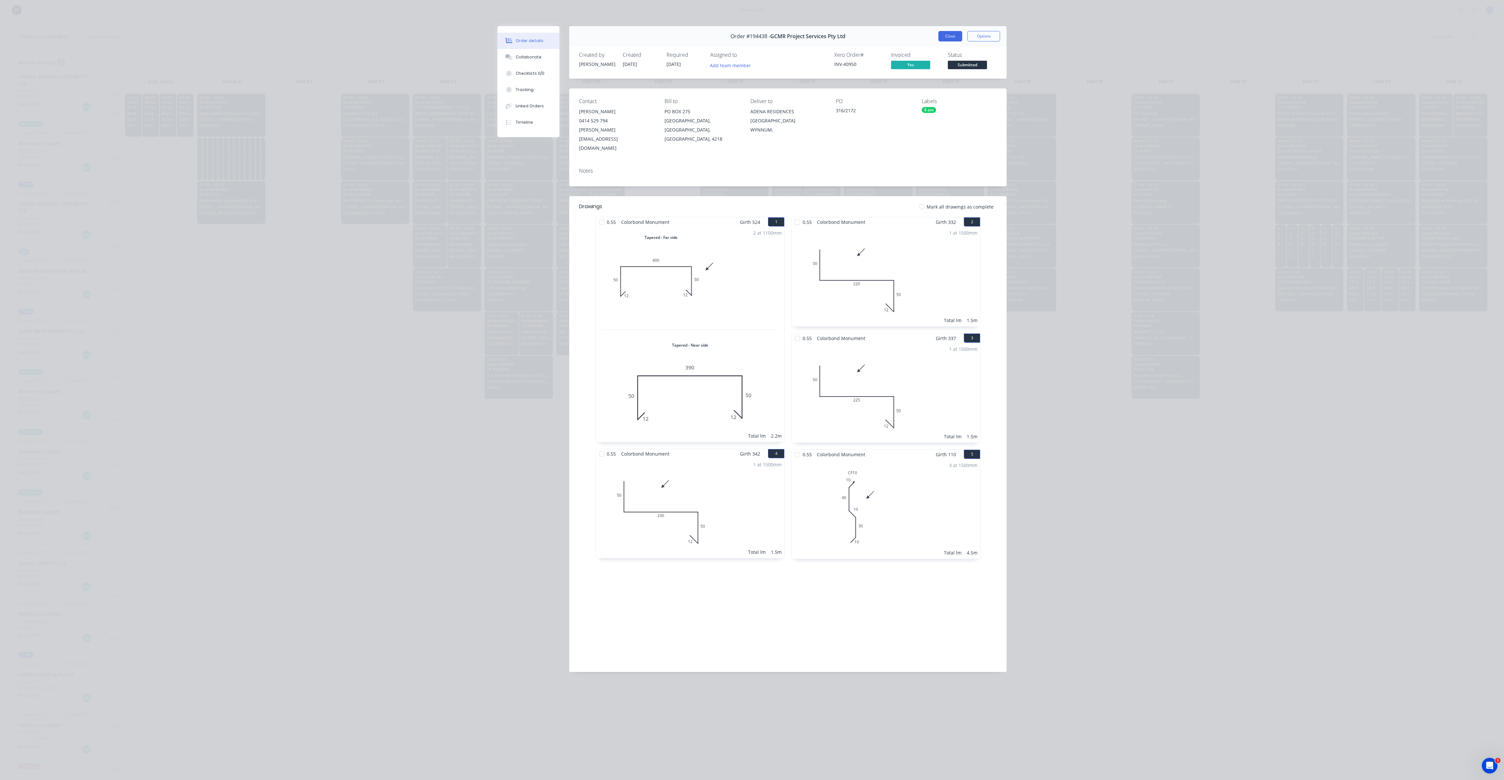 The height and width of the screenshot is (780, 1504). I want to click on span: Girth 332, so click(946, 222).